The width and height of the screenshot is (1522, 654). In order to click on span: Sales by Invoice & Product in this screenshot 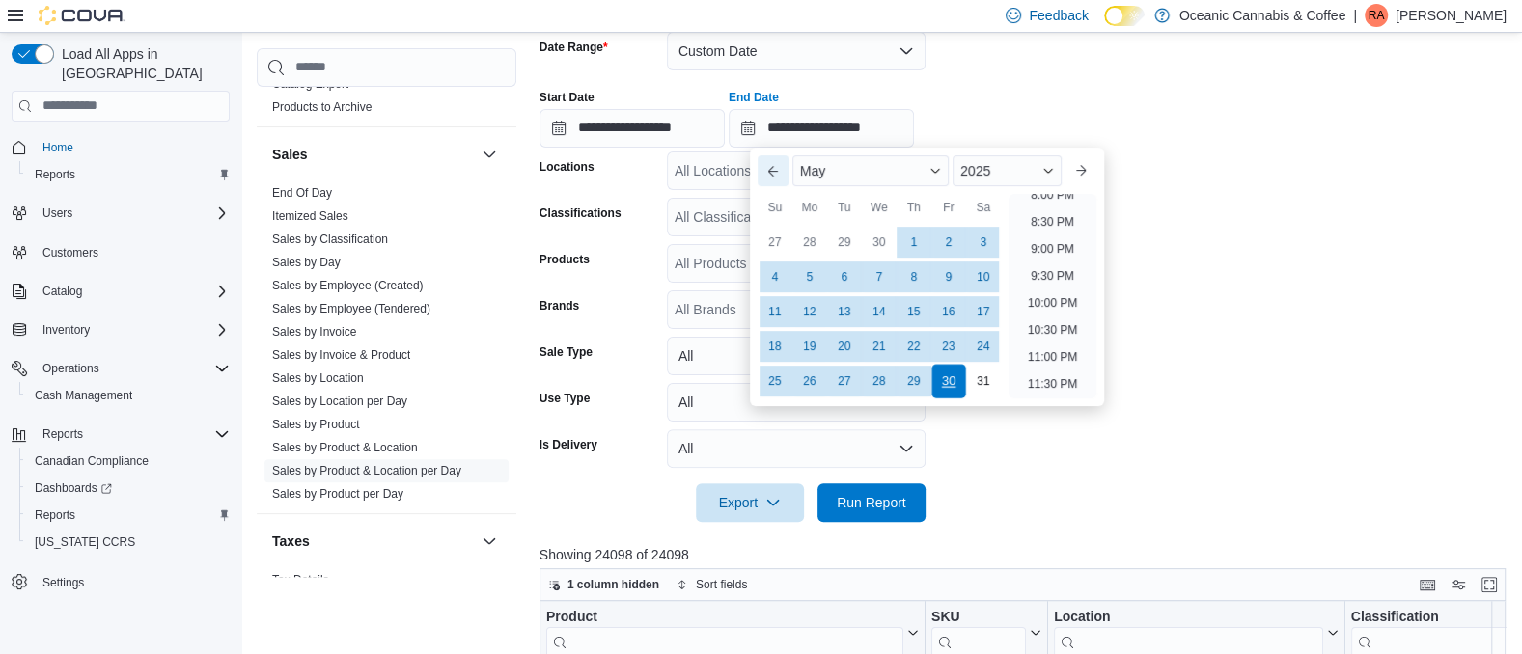, I will do `click(341, 355)`.